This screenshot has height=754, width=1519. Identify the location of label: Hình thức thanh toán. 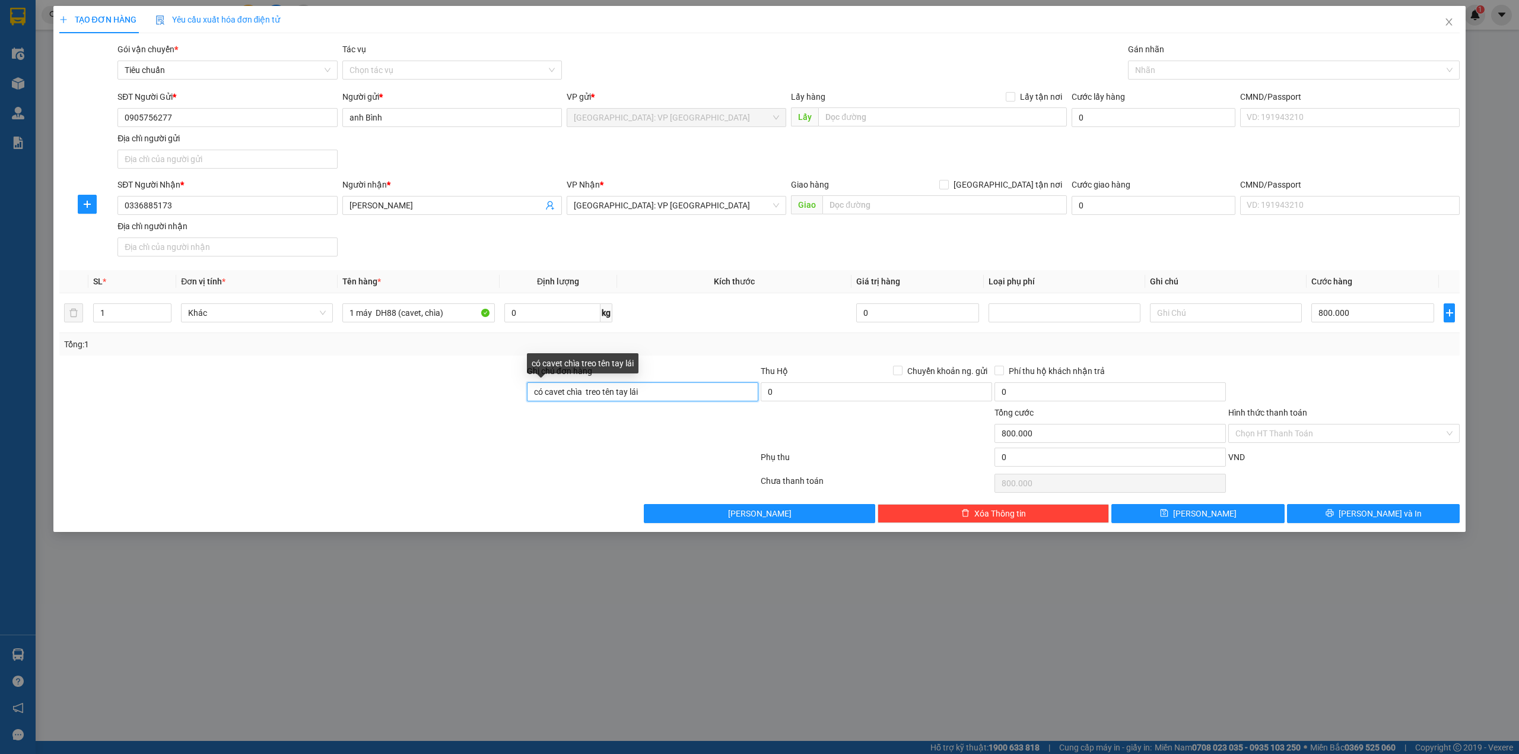
(1268, 412).